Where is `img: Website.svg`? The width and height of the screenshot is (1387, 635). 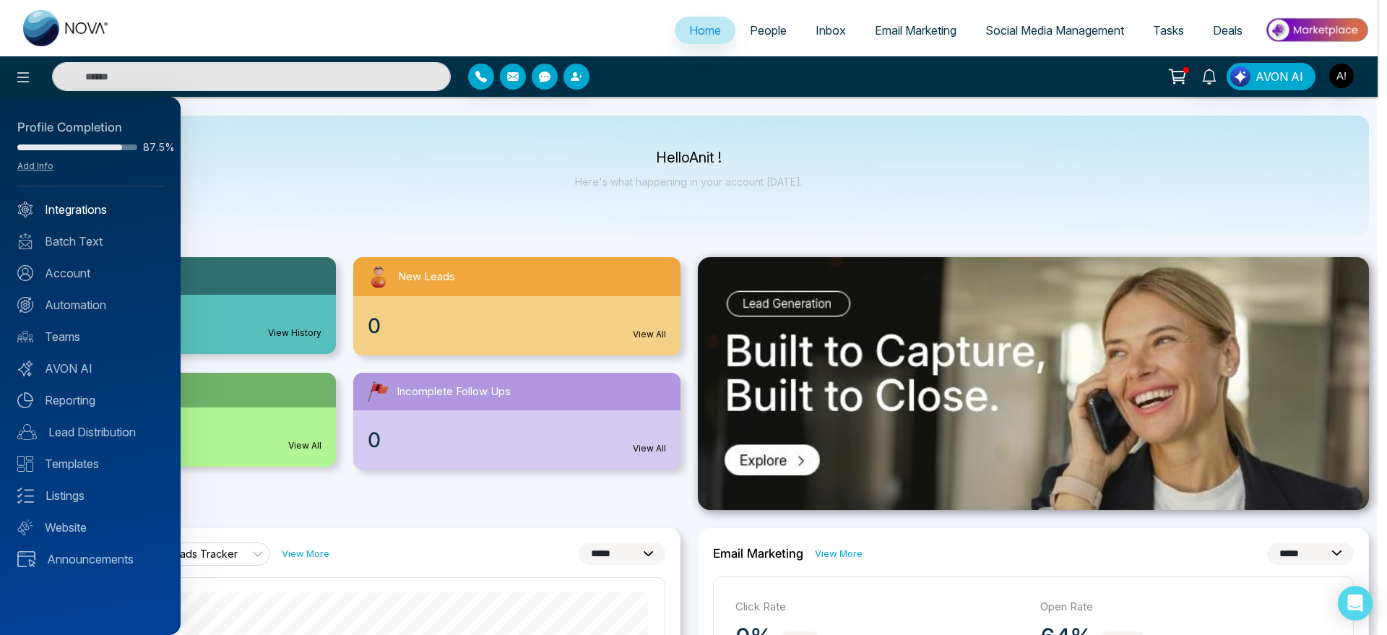 img: Website.svg is located at coordinates (25, 527).